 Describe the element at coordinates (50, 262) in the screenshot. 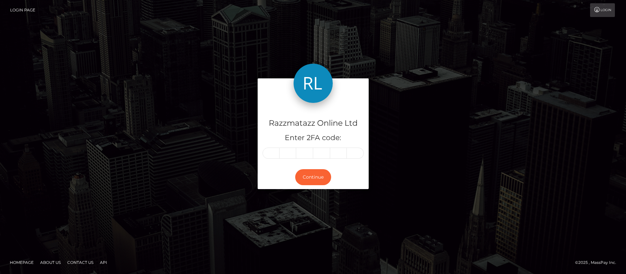

I see `a: About Us` at that location.